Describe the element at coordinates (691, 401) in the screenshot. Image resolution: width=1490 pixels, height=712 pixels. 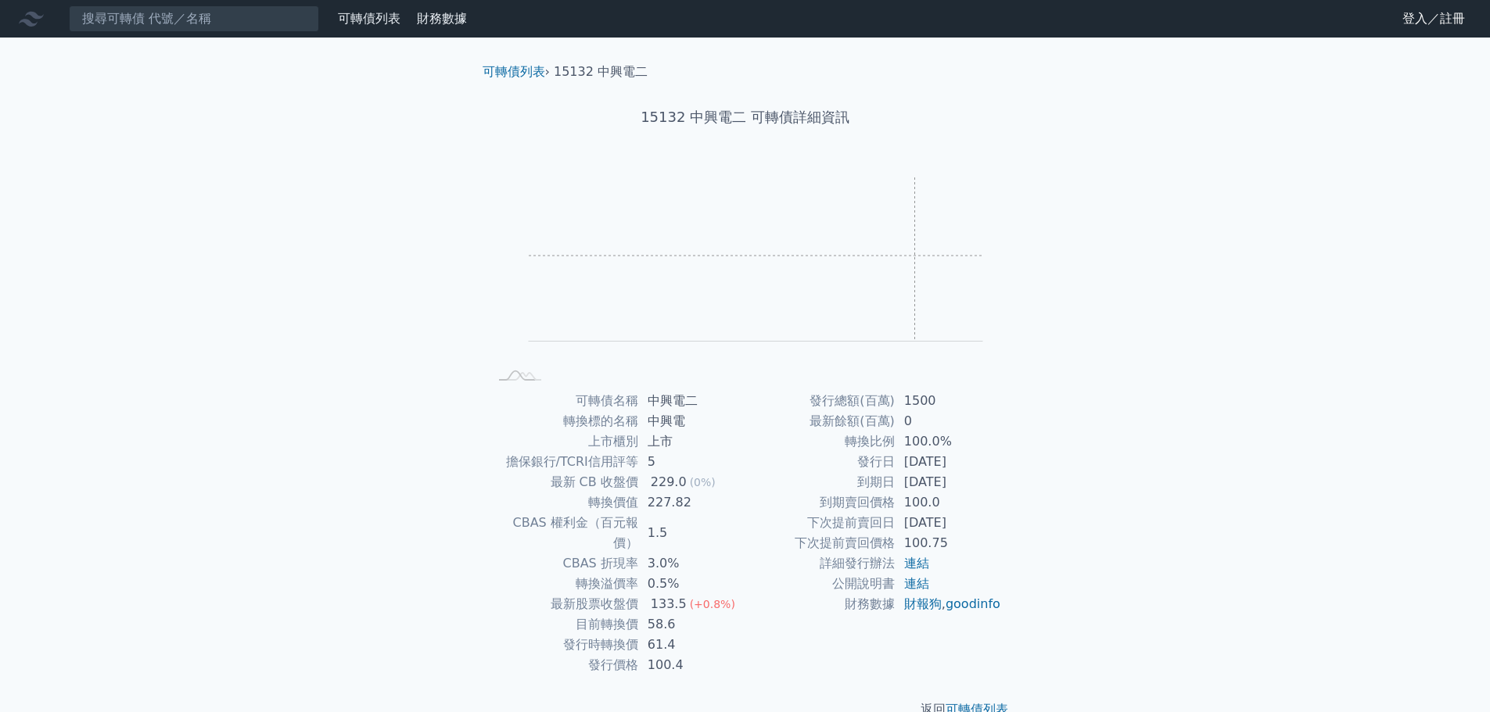
I see `td: 中興電二` at that location.